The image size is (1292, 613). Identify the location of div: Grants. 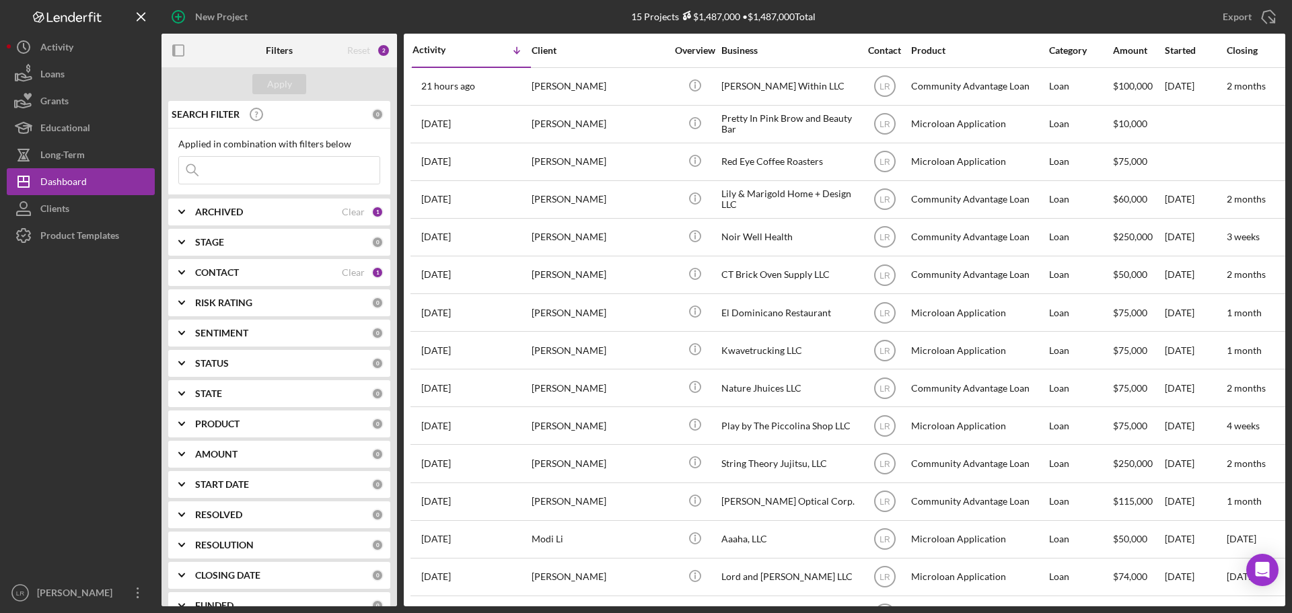
(55, 102).